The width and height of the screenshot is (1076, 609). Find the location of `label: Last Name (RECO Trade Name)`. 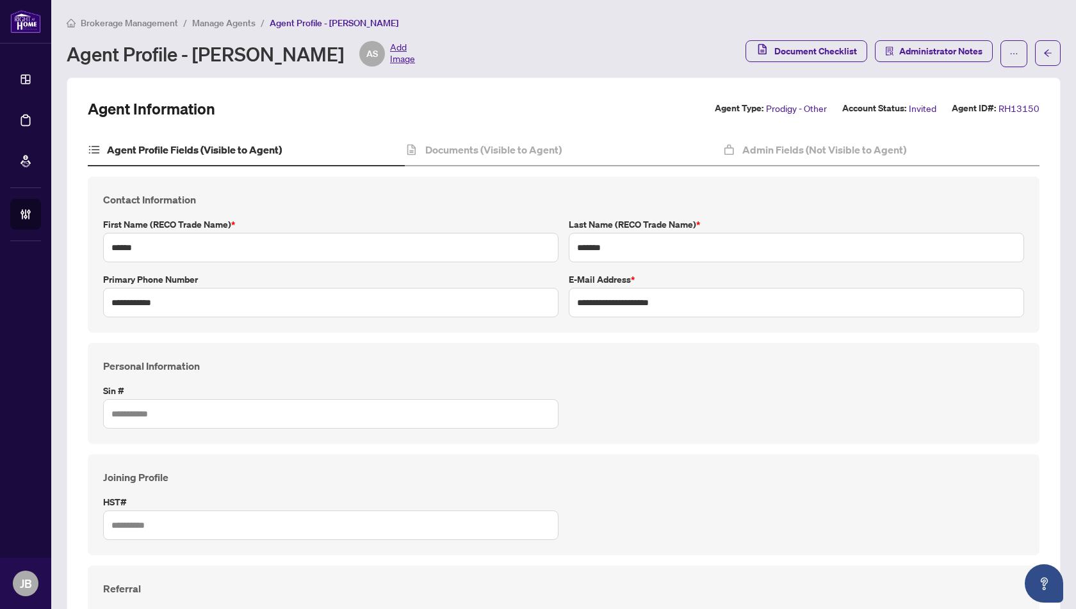

label: Last Name (RECO Trade Name) is located at coordinates (796, 225).